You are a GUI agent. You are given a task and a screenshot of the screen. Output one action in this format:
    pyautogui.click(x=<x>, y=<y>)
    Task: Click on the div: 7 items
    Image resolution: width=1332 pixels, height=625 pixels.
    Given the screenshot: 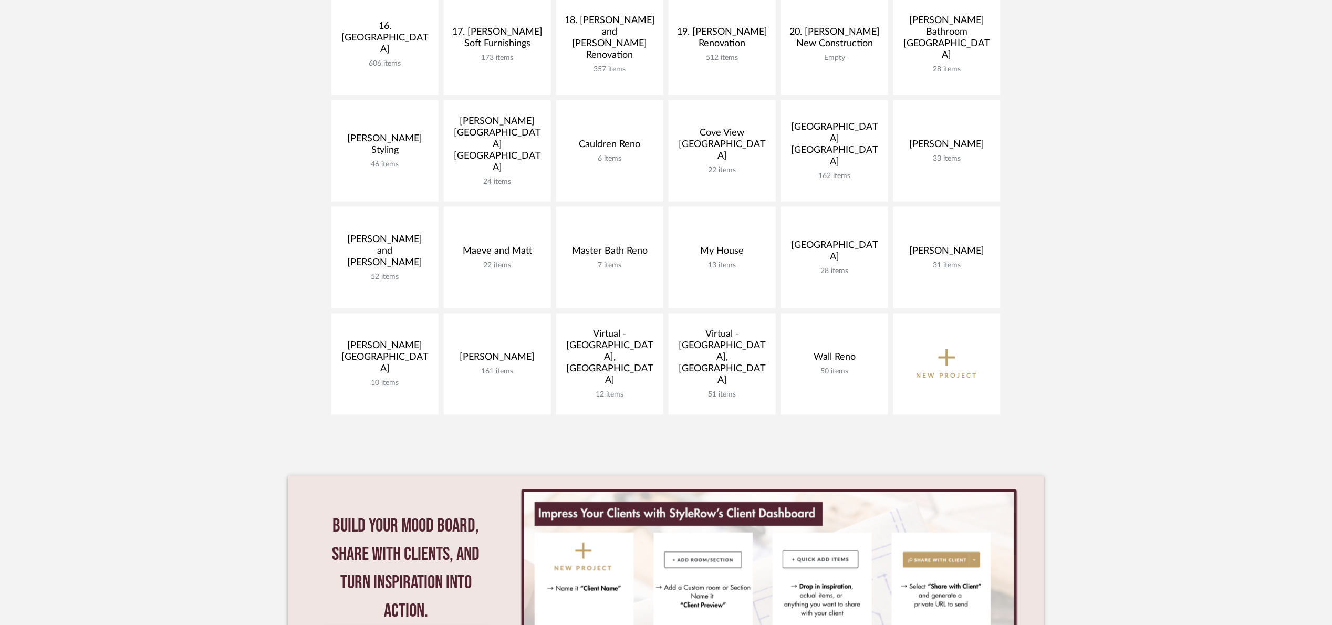 What is the action you would take?
    pyautogui.click(x=610, y=265)
    